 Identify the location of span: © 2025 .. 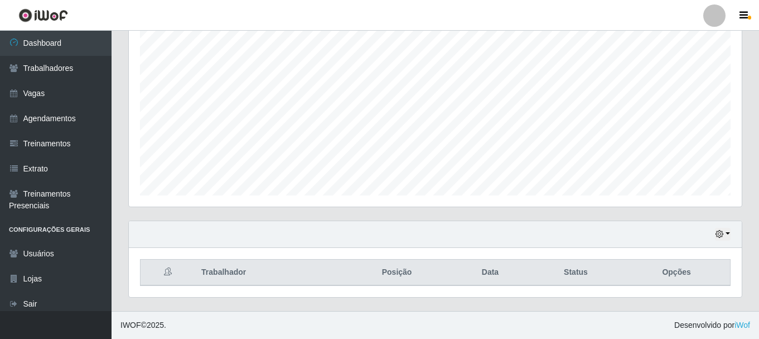
(143, 325).